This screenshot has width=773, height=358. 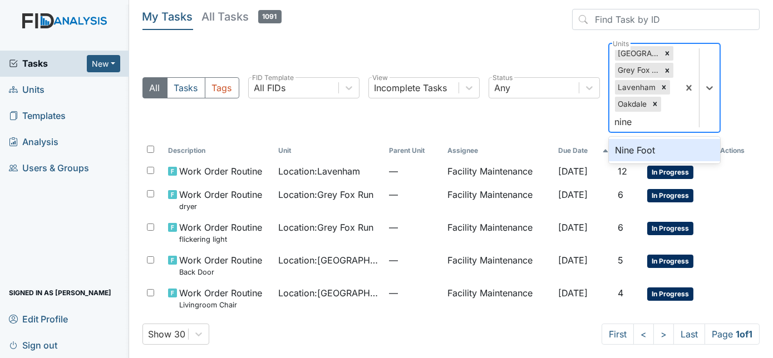 What do you see at coordinates (618, 334) in the screenshot?
I see `a: First` at bounding box center [618, 334].